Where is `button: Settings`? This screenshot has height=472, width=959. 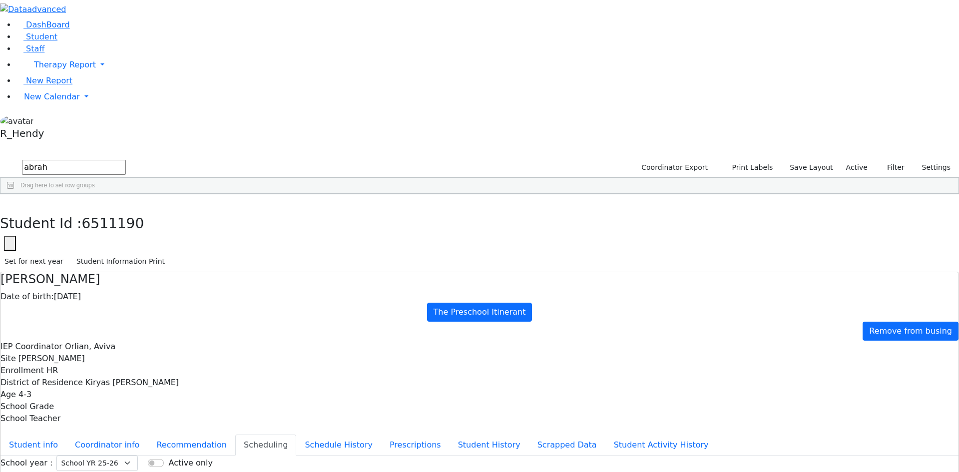 button: Settings is located at coordinates (932, 167).